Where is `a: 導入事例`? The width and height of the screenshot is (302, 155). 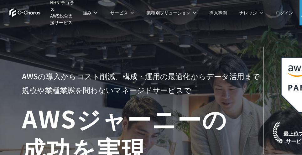
a: 導入事例 is located at coordinates (218, 13).